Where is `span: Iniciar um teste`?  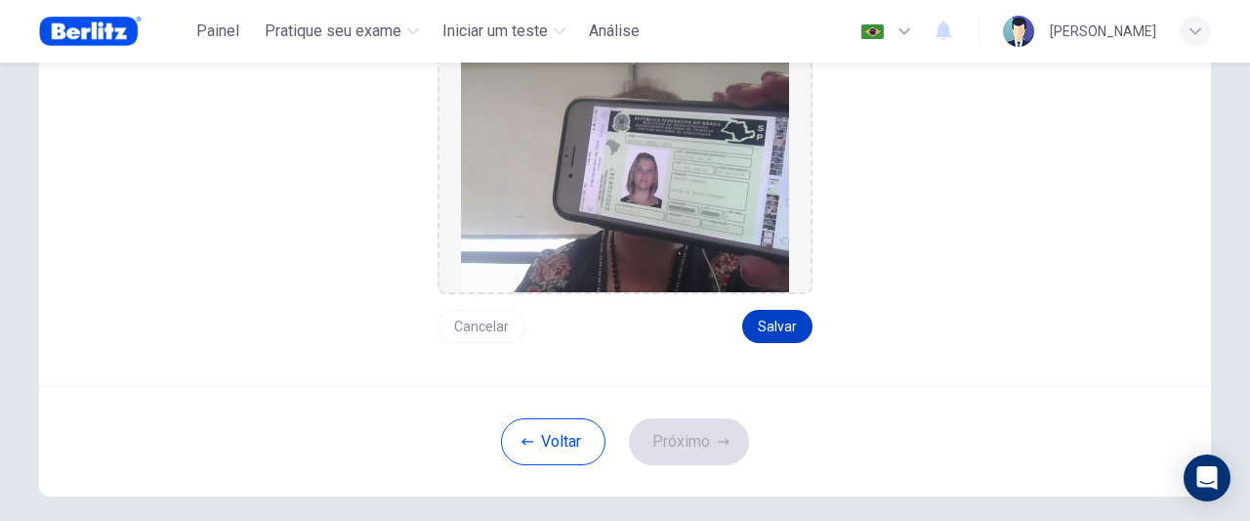 span: Iniciar um teste is located at coordinates (495, 31).